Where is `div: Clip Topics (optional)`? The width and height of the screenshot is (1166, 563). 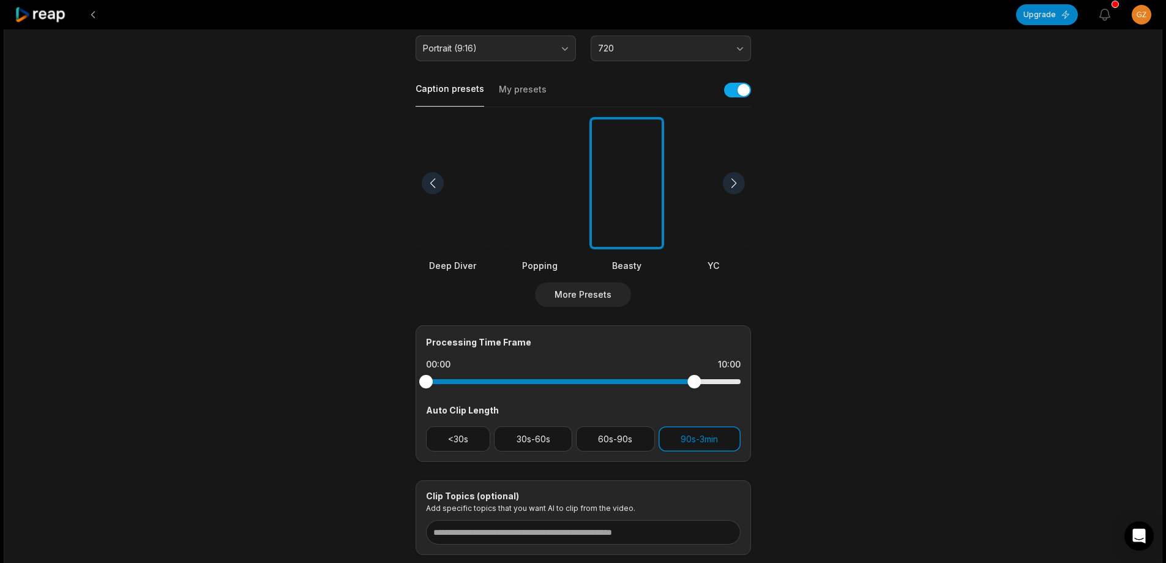 div: Clip Topics (optional) is located at coordinates (583, 496).